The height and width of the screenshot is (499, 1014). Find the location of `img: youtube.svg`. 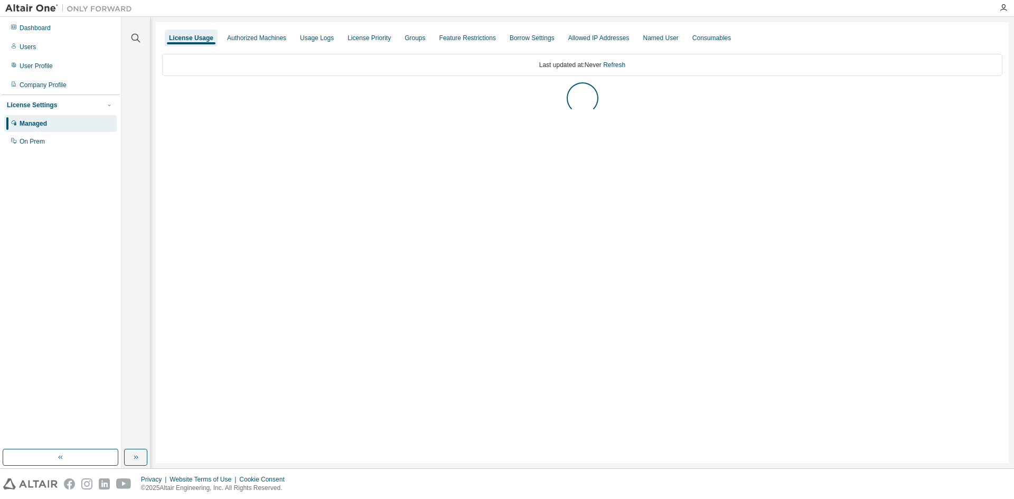

img: youtube.svg is located at coordinates (124, 484).